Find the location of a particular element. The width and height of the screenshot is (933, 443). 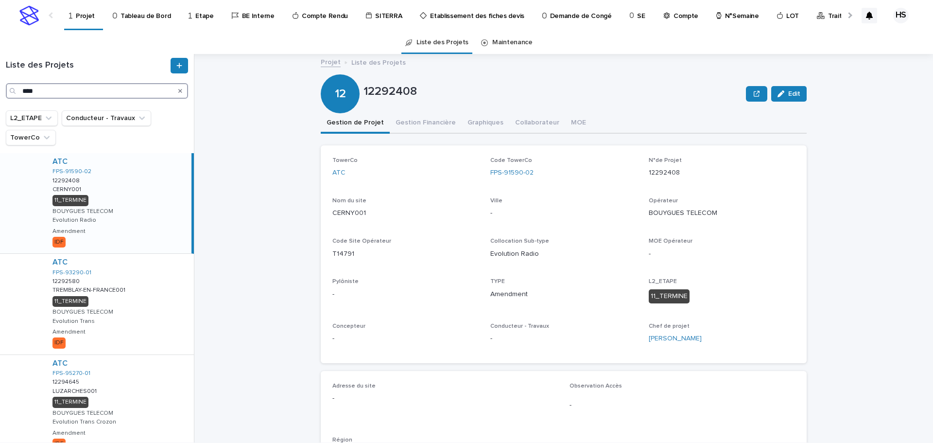

input: Search is located at coordinates (97, 91).